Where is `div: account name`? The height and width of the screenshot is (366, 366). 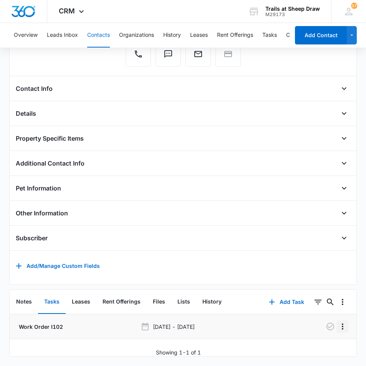
div: account name is located at coordinates (292, 9).